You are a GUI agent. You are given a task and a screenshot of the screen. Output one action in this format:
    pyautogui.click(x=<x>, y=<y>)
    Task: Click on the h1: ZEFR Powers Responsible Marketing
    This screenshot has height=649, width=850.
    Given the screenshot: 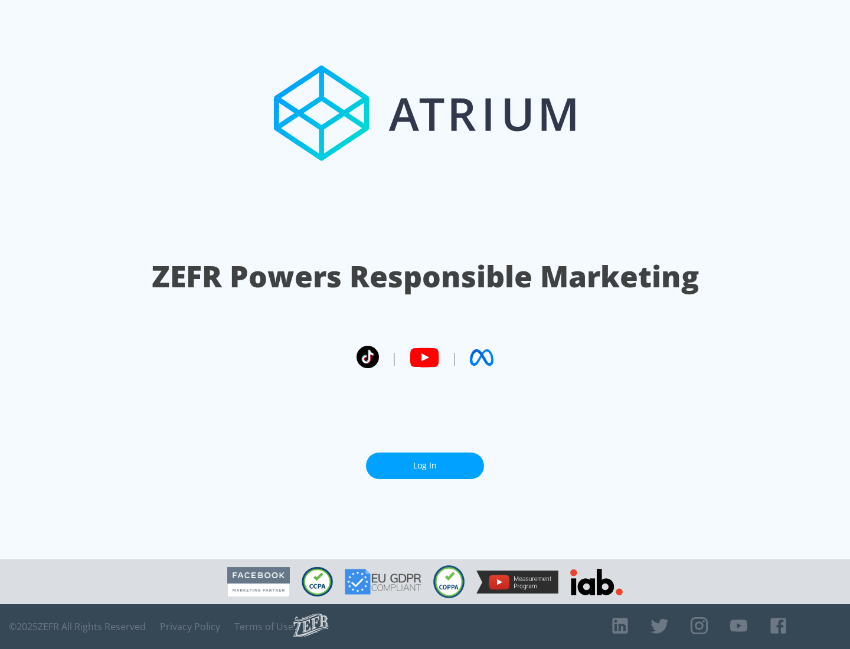 What is the action you would take?
    pyautogui.click(x=425, y=276)
    